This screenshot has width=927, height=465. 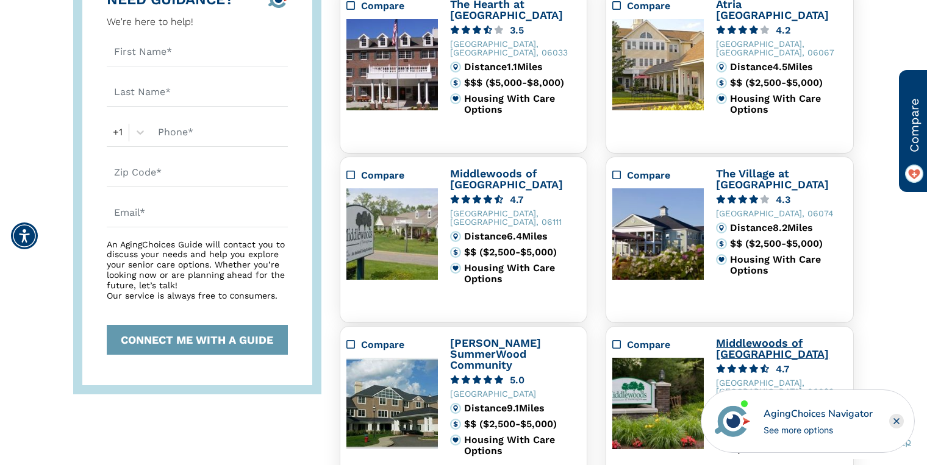 I want to click on div: 3.5, so click(x=516, y=30).